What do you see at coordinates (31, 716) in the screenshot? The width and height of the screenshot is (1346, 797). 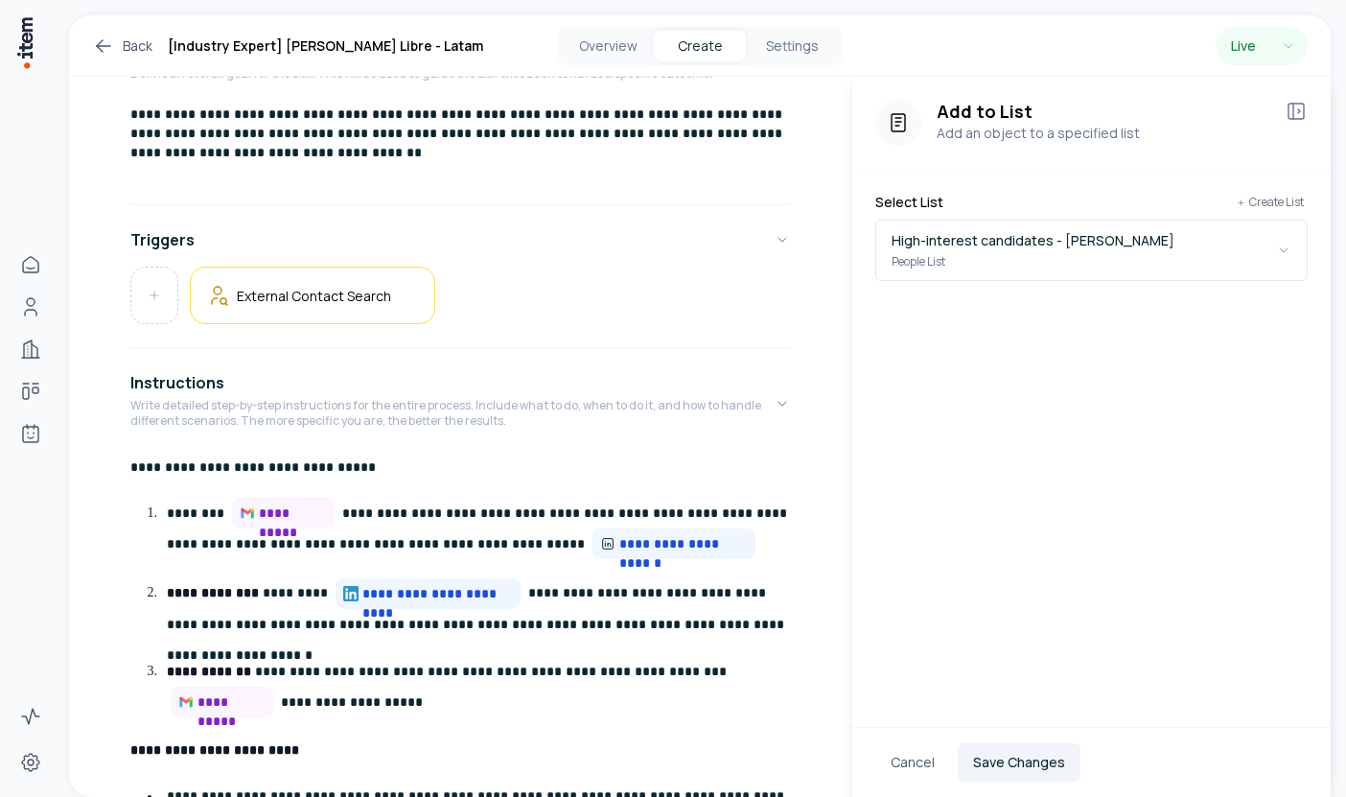 I see `a: Activity` at bounding box center [31, 716].